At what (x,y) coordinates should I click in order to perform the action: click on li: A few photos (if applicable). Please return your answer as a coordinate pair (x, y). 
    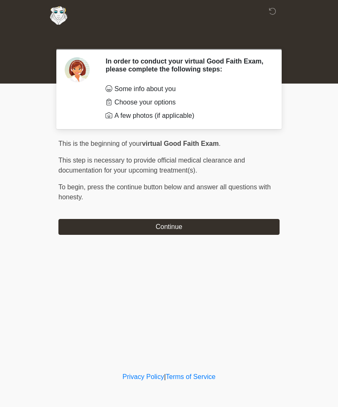
    Looking at the image, I should click on (186, 116).